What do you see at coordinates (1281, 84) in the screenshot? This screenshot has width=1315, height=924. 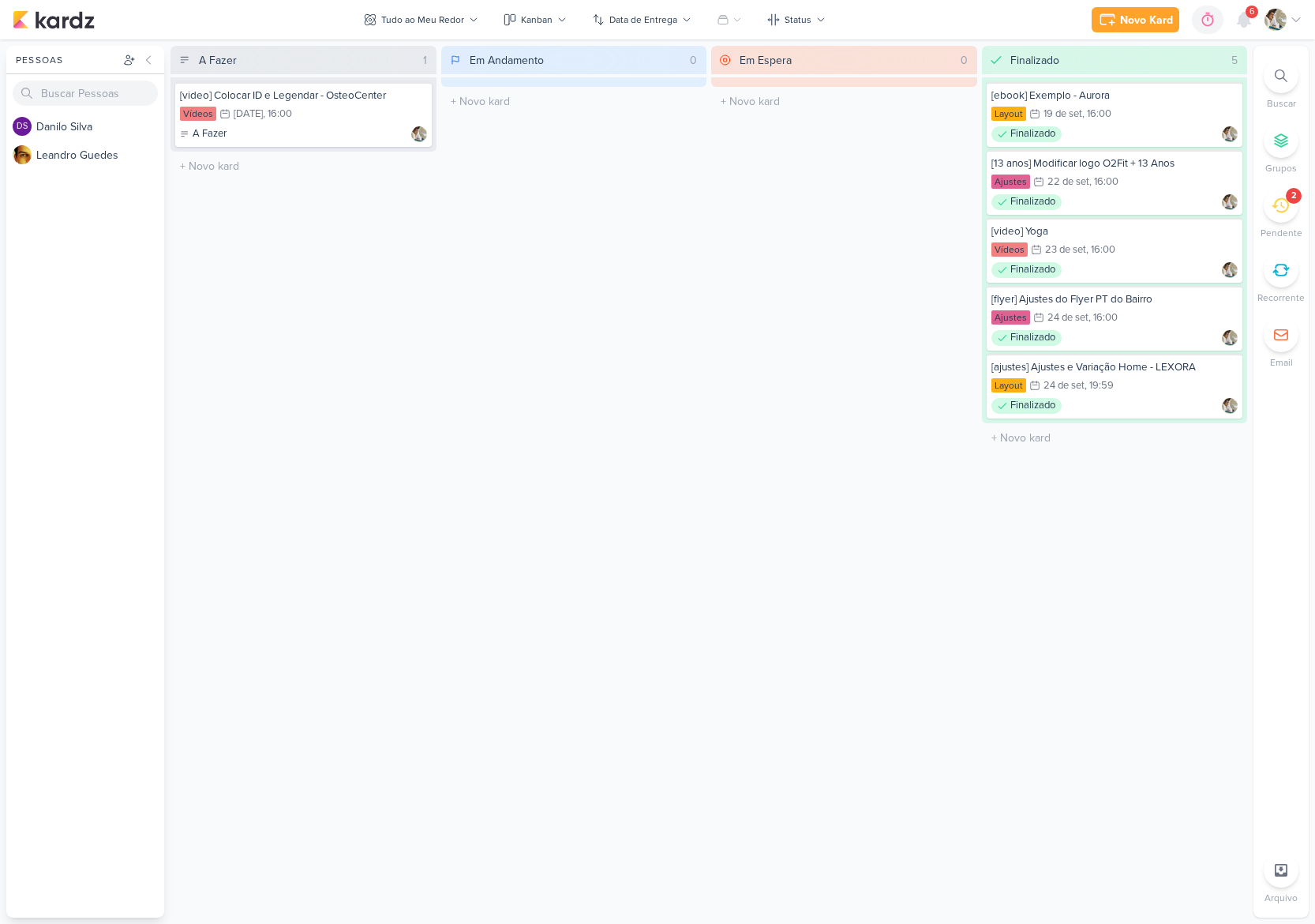 I see `li: Ctrl + F` at bounding box center [1281, 84].